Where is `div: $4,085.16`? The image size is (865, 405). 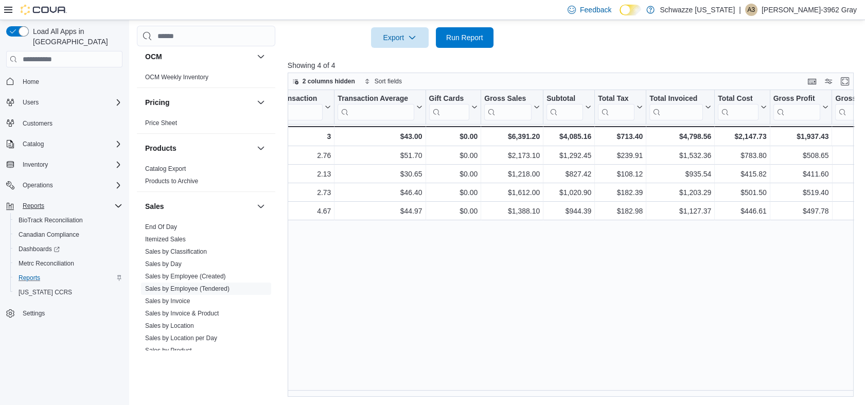 div: $4,085.16 is located at coordinates (569, 136).